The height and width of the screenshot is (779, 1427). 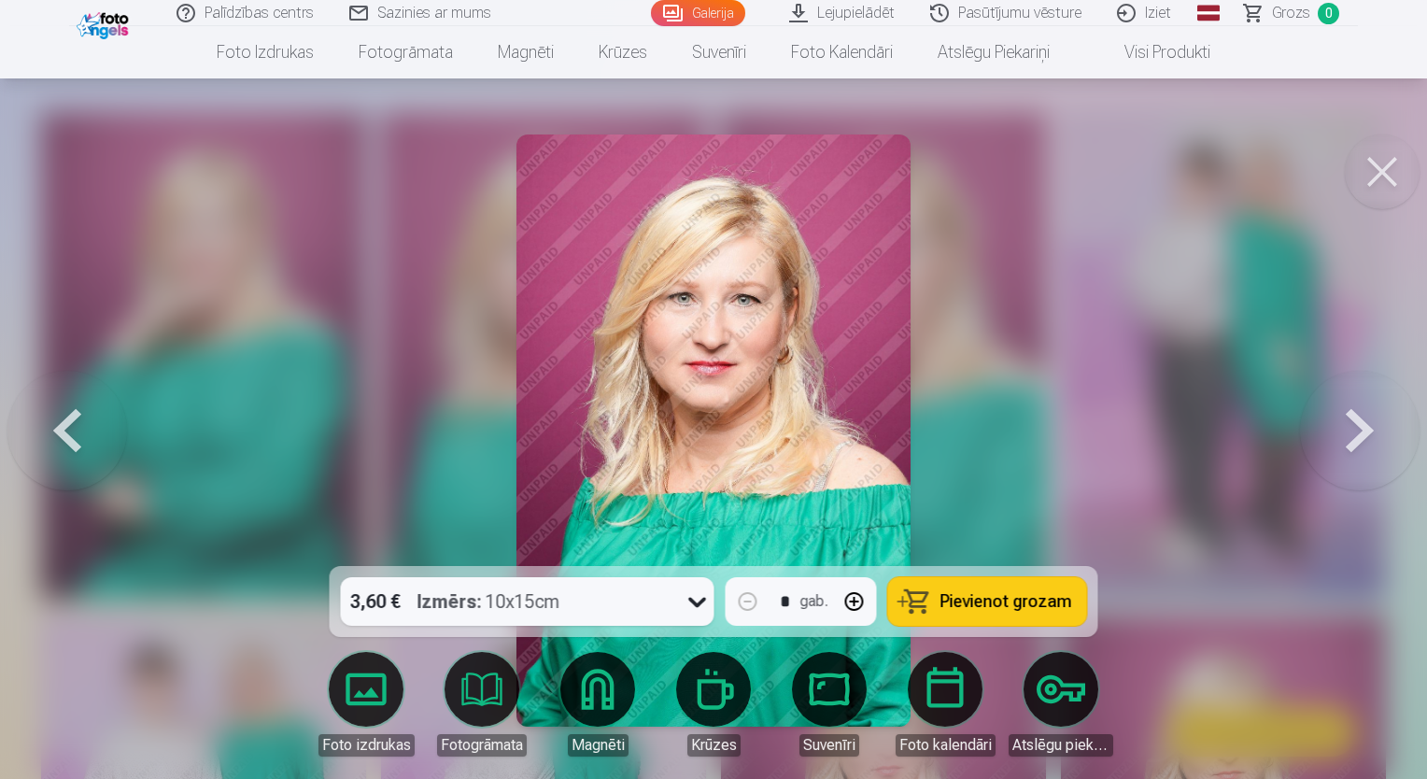 I want to click on div: 3,60 €, so click(x=375, y=602).